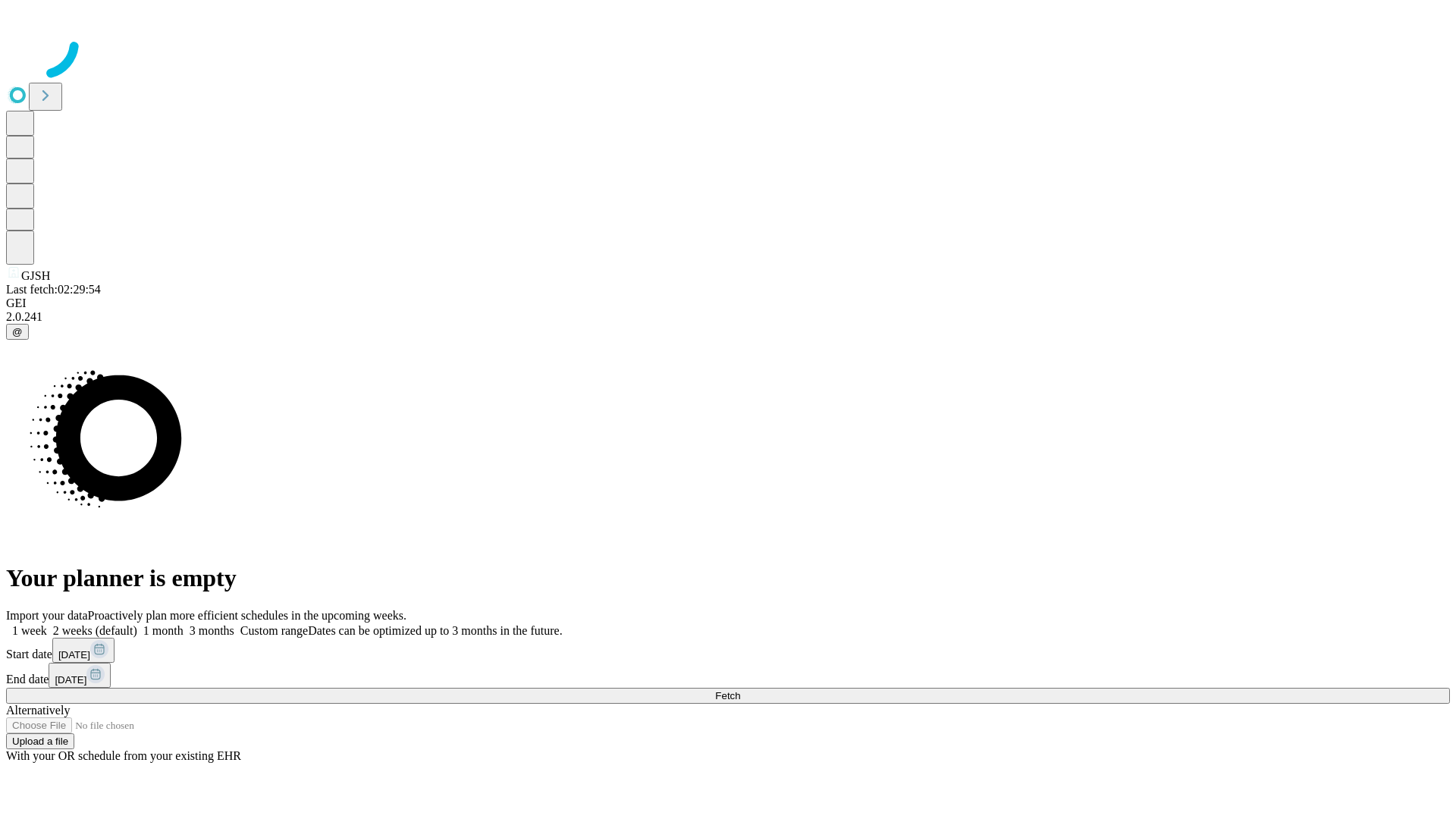  I want to click on div: End date, so click(728, 675).